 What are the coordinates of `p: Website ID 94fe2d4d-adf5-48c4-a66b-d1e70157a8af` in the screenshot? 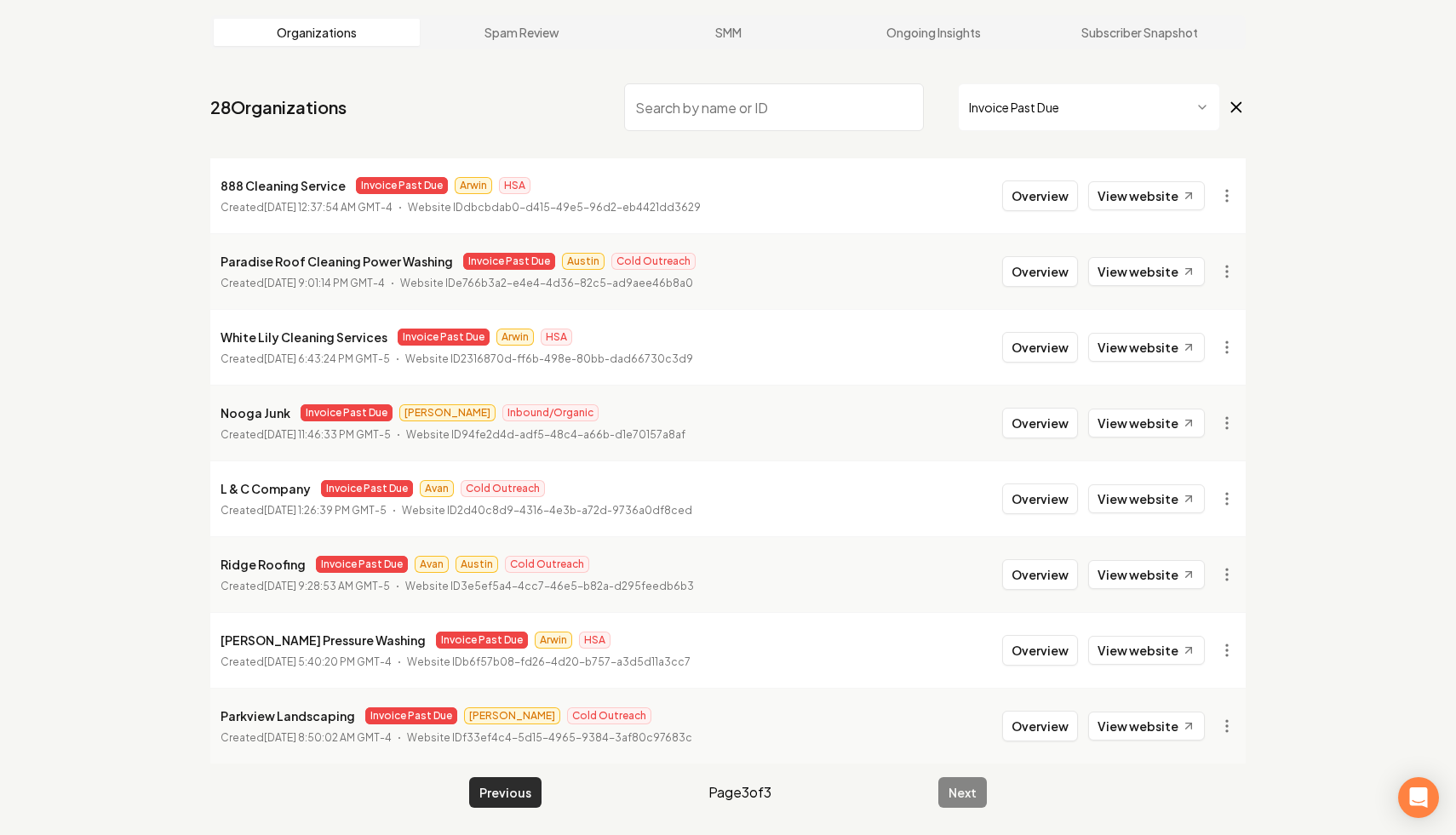 It's located at (546, 435).